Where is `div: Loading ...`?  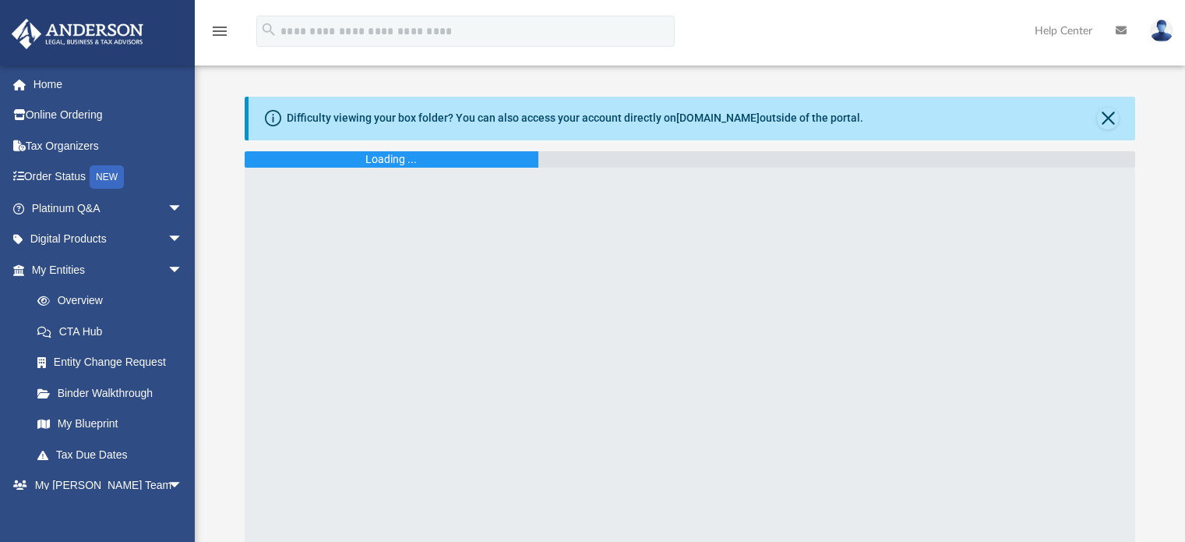
div: Loading ... is located at coordinates (391, 159).